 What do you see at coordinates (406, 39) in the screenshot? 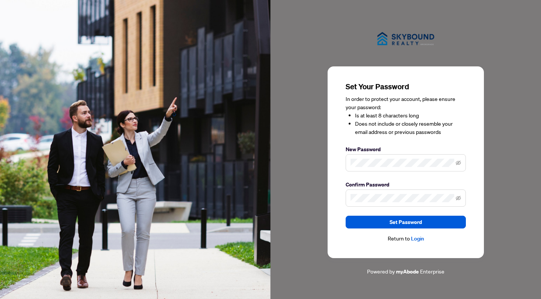
I see `img: ma-logo` at bounding box center [406, 39].